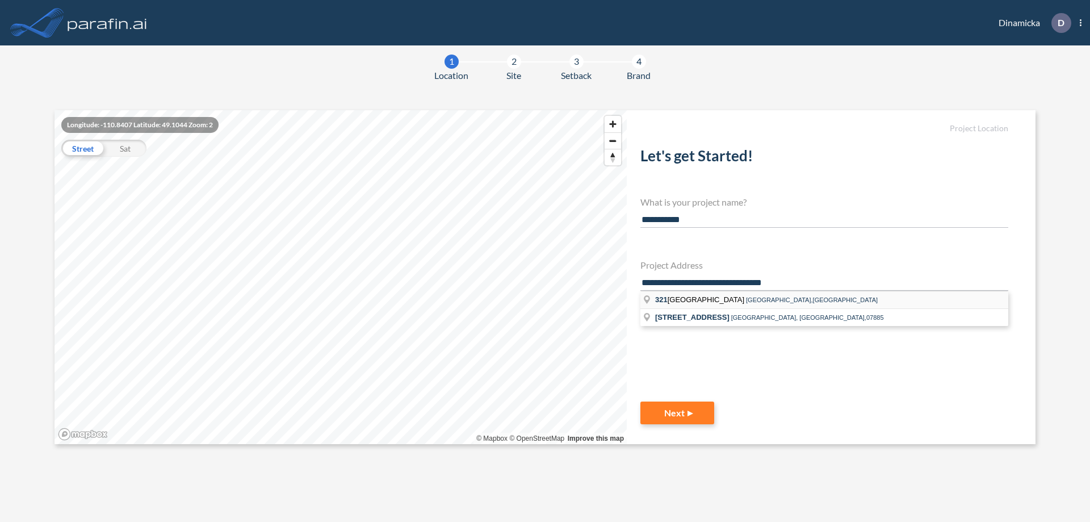 Image resolution: width=1090 pixels, height=522 pixels. What do you see at coordinates (514, 61) in the screenshot?
I see `div: 2` at bounding box center [514, 61].